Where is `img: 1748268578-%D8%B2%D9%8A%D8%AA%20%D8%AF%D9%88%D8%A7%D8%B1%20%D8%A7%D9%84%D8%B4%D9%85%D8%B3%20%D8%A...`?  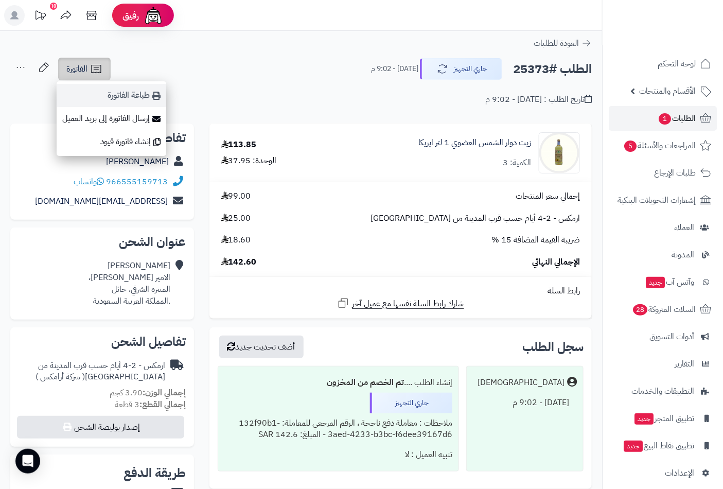 img: 1748268578-%D8%B2%D9%8A%D8%AA%20%D8%AF%D9%88%D8%A7%D8%B1%20%D8%A7%D9%84%D8%B4%D9%85%D8%B3%20%D8%A... is located at coordinates (559, 153).